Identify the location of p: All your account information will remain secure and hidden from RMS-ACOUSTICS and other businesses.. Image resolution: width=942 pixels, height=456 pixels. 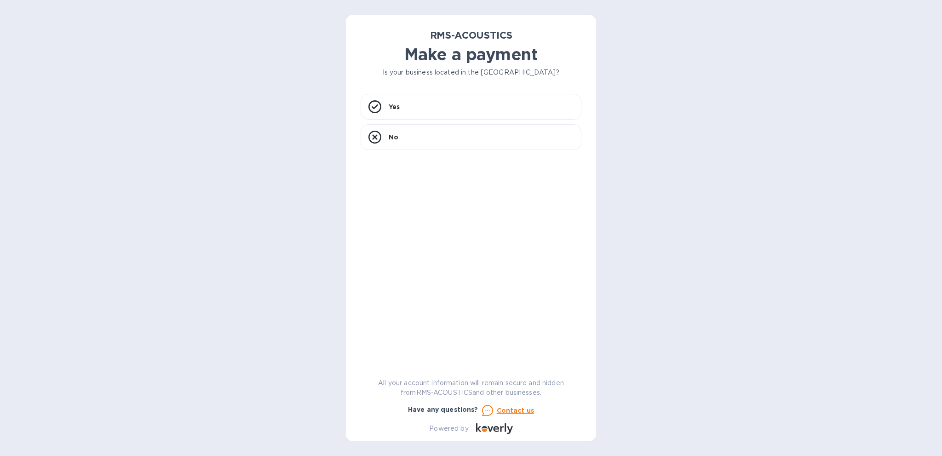
(471, 388).